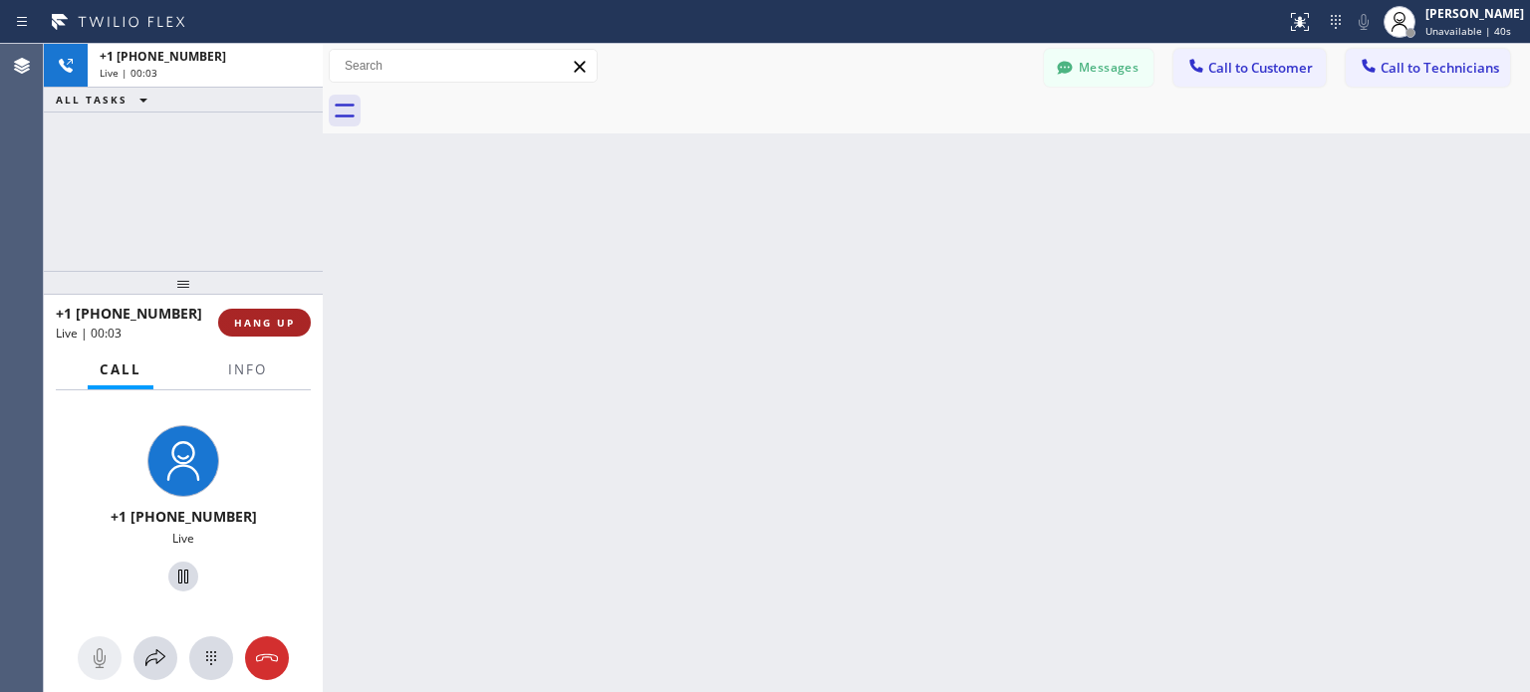 The width and height of the screenshot is (1530, 692). Describe the element at coordinates (121, 370) in the screenshot. I see `span: Call` at that location.